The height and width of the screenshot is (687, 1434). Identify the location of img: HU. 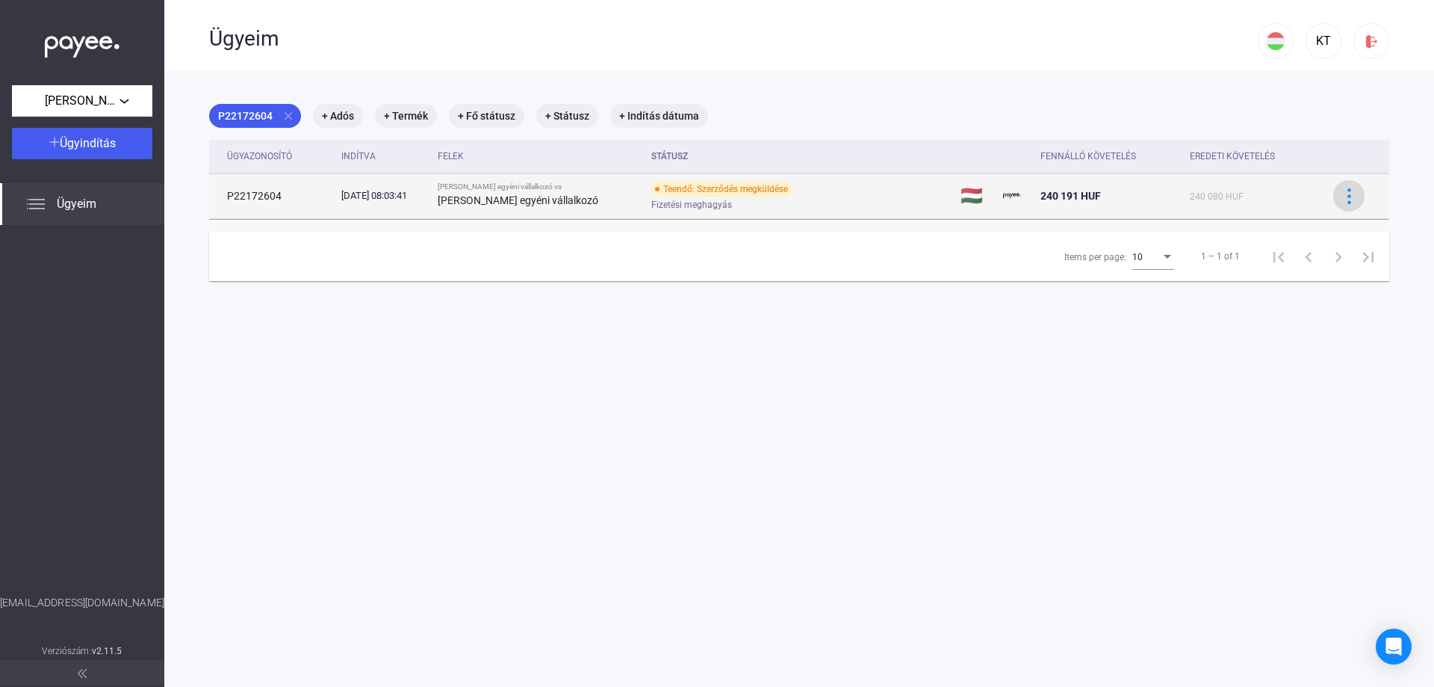
(1276, 41).